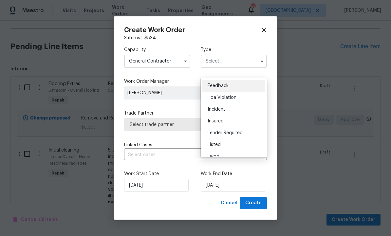 This screenshot has height=236, width=391. What do you see at coordinates (157, 50) in the screenshot?
I see `label: Capability` at bounding box center [157, 50].